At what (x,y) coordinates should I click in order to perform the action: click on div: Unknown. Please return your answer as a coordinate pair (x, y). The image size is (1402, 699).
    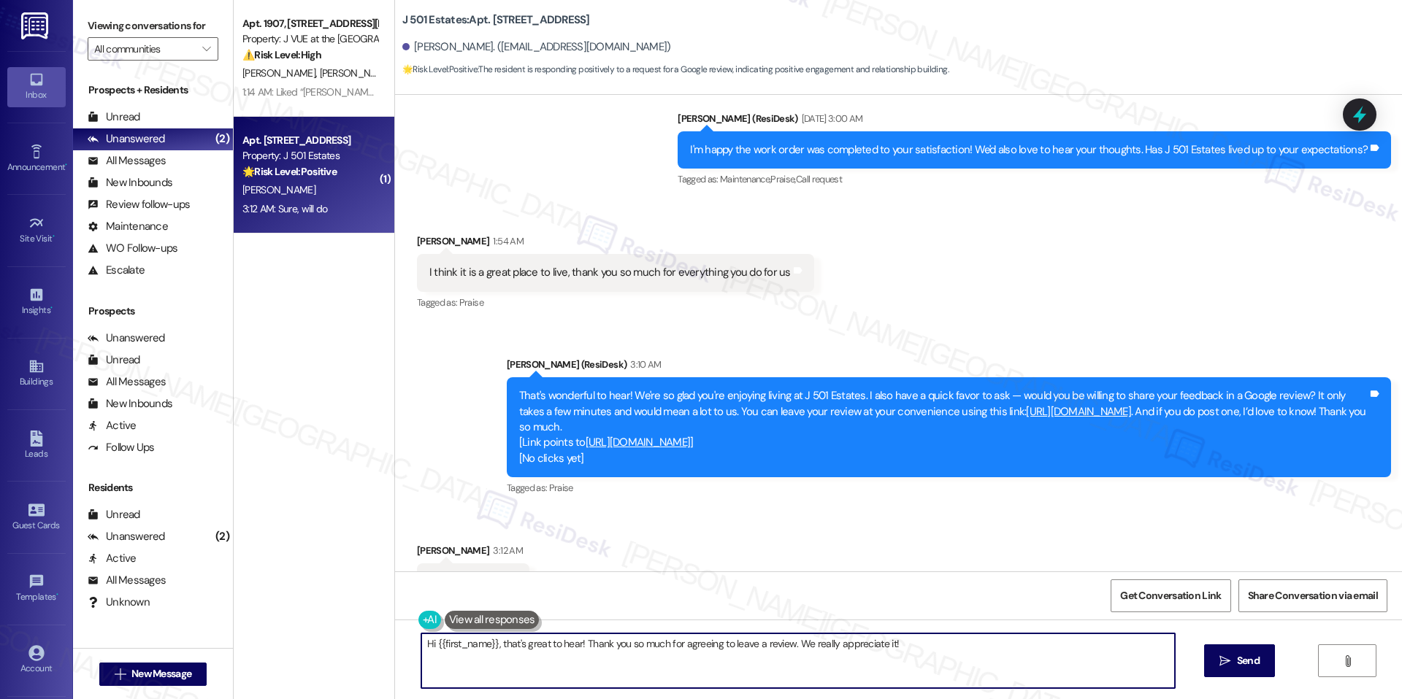
    Looking at the image, I should click on (118, 602).